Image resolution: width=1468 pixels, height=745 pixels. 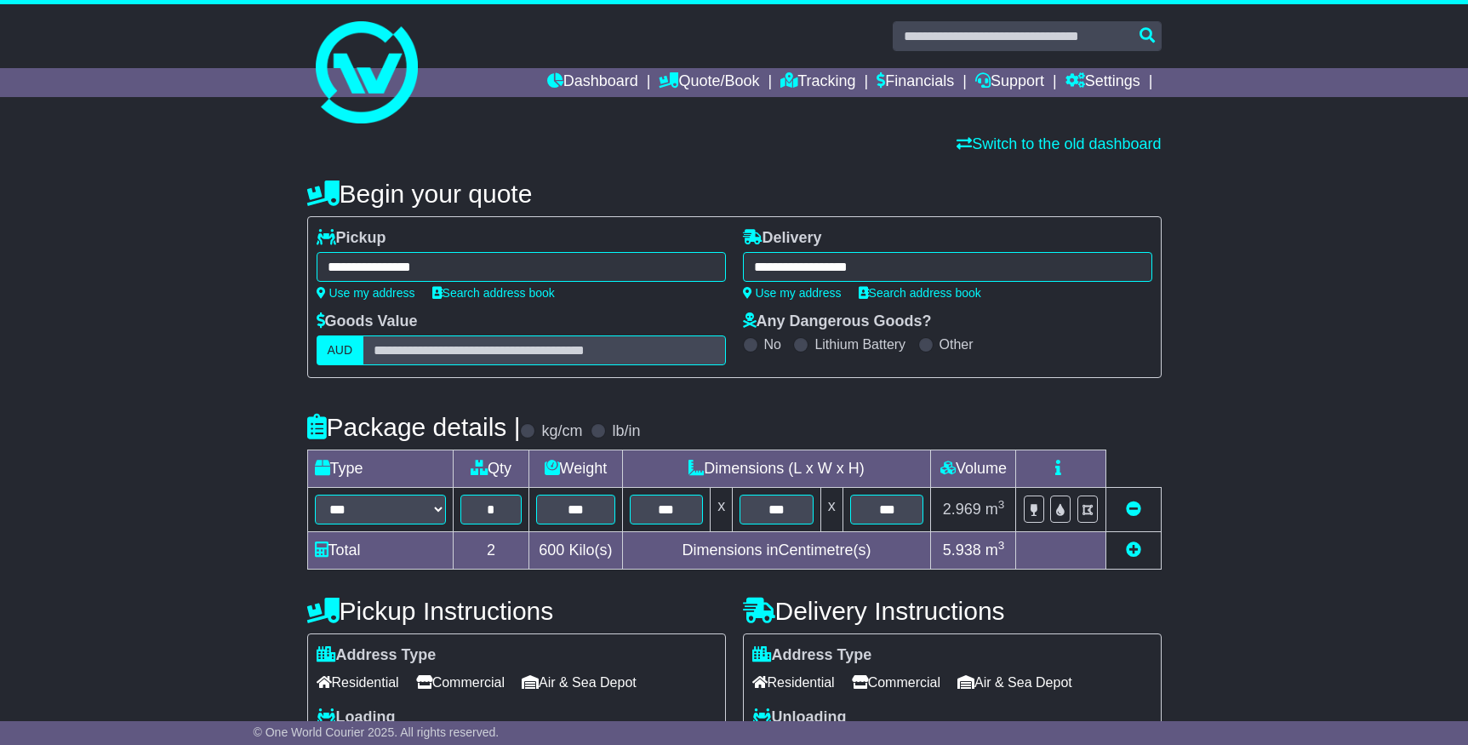 I want to click on h4: Begin your quote, so click(x=734, y=193).